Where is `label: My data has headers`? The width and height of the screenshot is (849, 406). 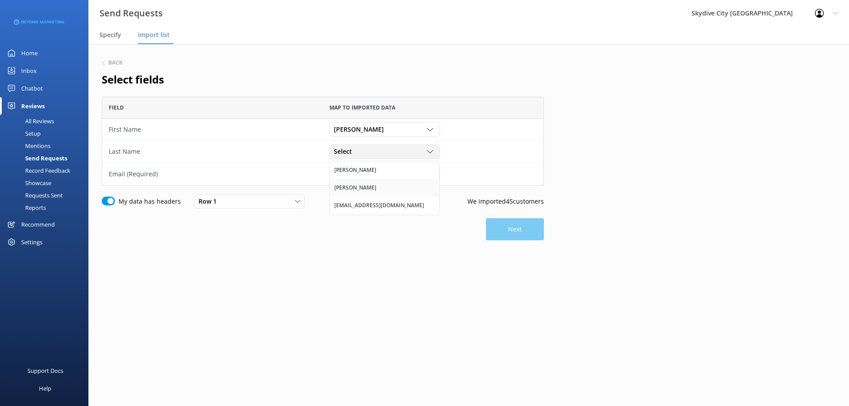
label: My data has headers is located at coordinates (149, 202).